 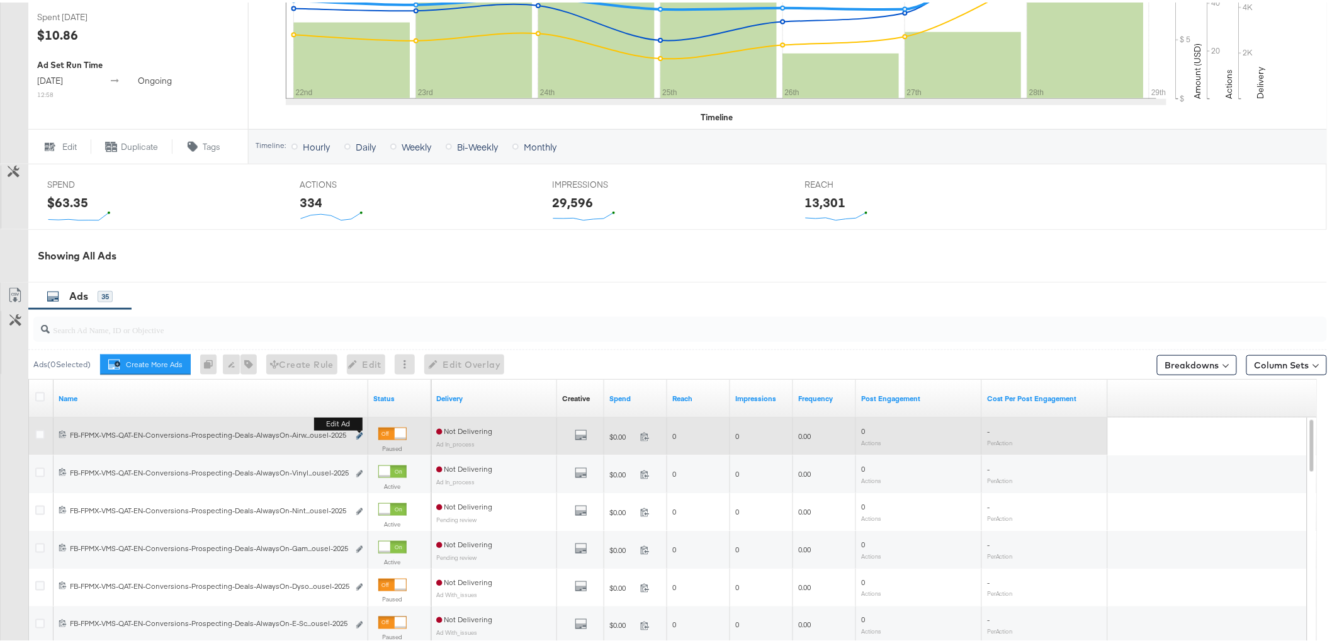 I want to click on sub: 12:58, so click(x=45, y=92).